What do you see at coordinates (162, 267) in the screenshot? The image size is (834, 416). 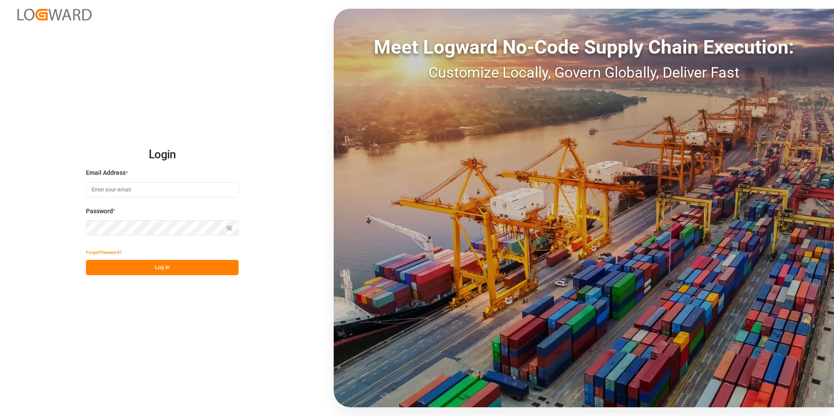 I see `button: Log In` at bounding box center [162, 267].